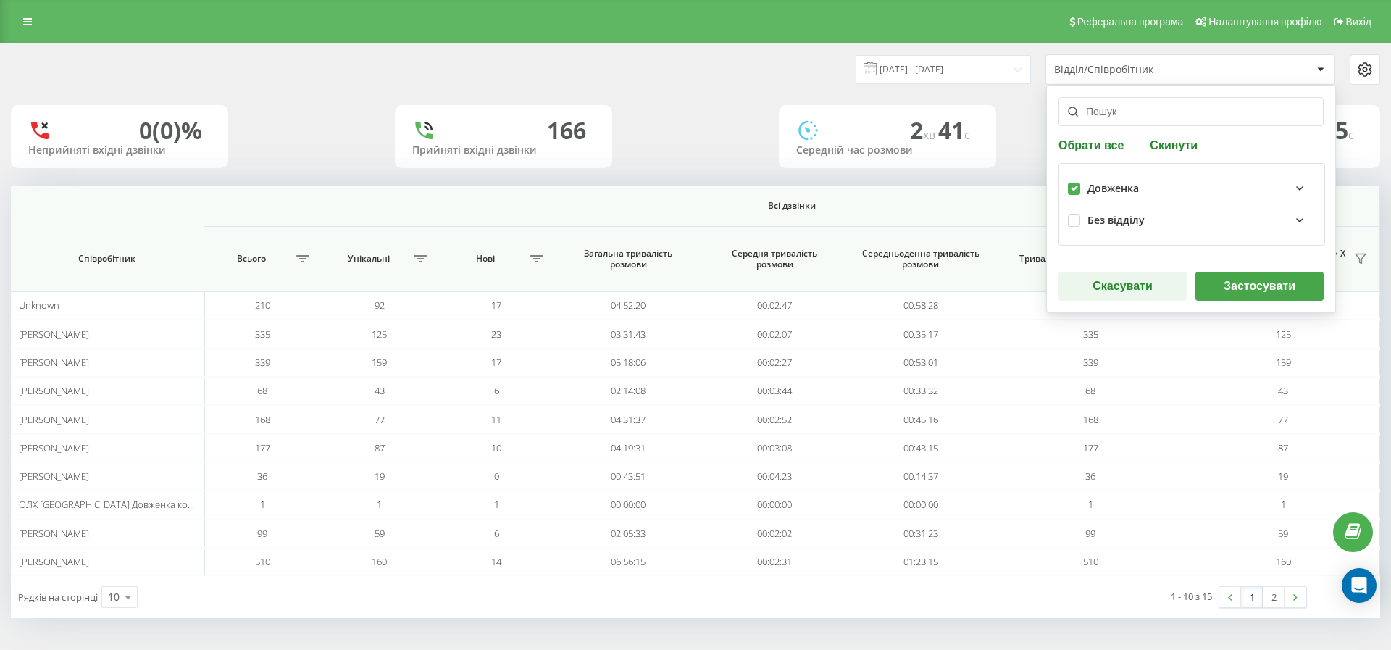 The image size is (1391, 650). What do you see at coordinates (774, 533) in the screenshot?
I see `td: 00:02:02` at bounding box center [774, 533].